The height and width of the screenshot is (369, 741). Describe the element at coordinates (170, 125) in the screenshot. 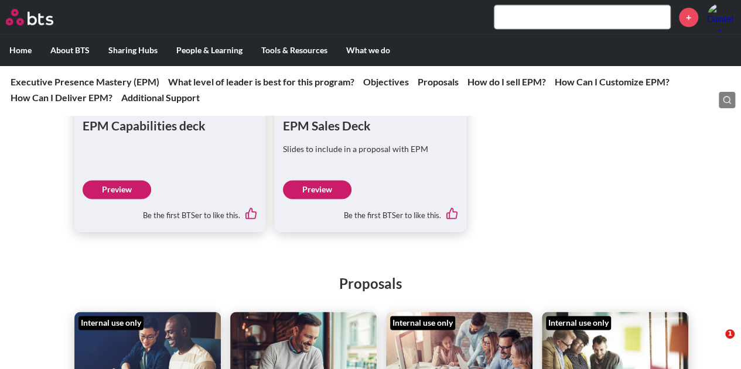

I see `h1: EPM Capabilities deck` at that location.